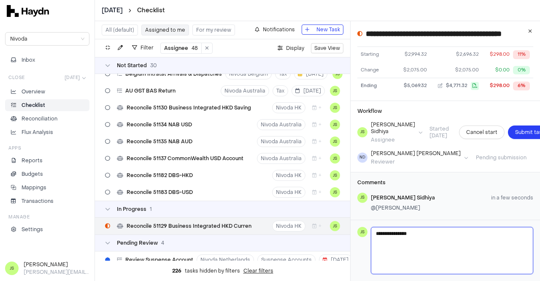 This screenshot has width=540, height=281. What do you see at coordinates (47, 187) in the screenshot?
I see `a: Mappings` at bounding box center [47, 187].